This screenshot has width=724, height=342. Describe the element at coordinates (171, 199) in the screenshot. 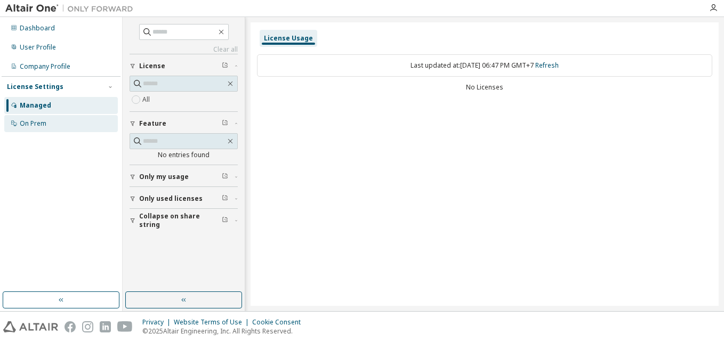

I see `span: Only used licenses` at that location.